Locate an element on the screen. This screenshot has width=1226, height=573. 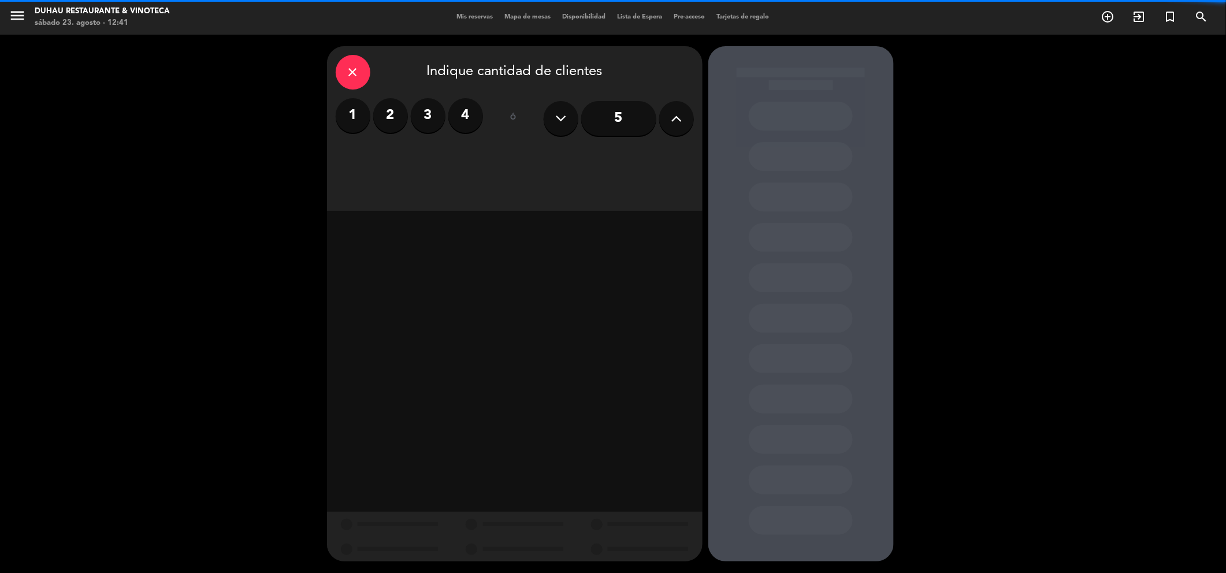
span: Pre-acceso is located at coordinates (690, 17).